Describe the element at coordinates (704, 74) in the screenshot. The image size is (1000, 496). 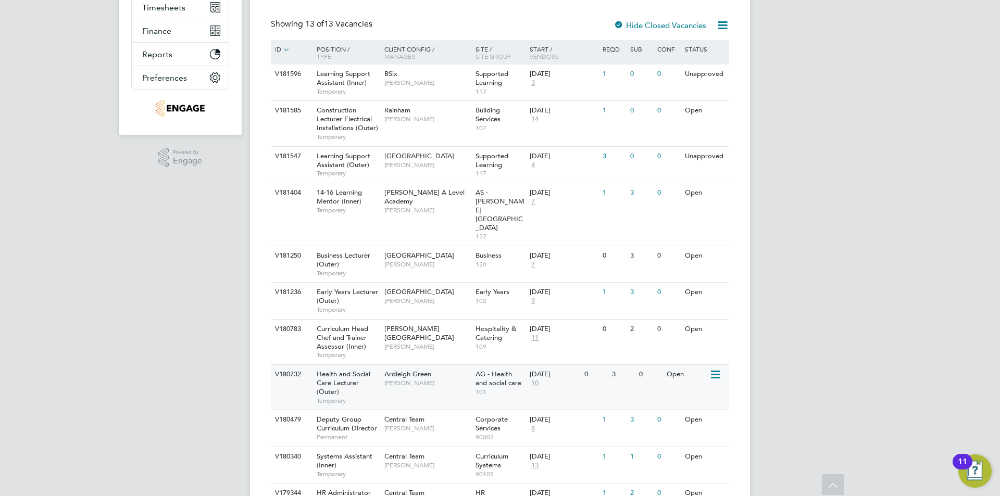
I see `div: Unapproved` at that location.